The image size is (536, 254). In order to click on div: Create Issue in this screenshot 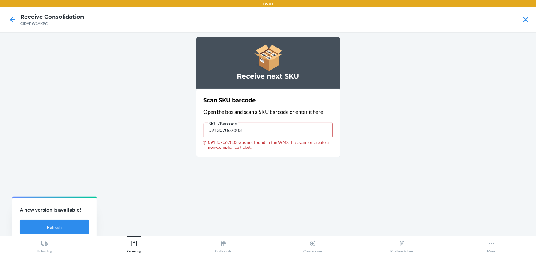, I will do `click(313, 246)`.